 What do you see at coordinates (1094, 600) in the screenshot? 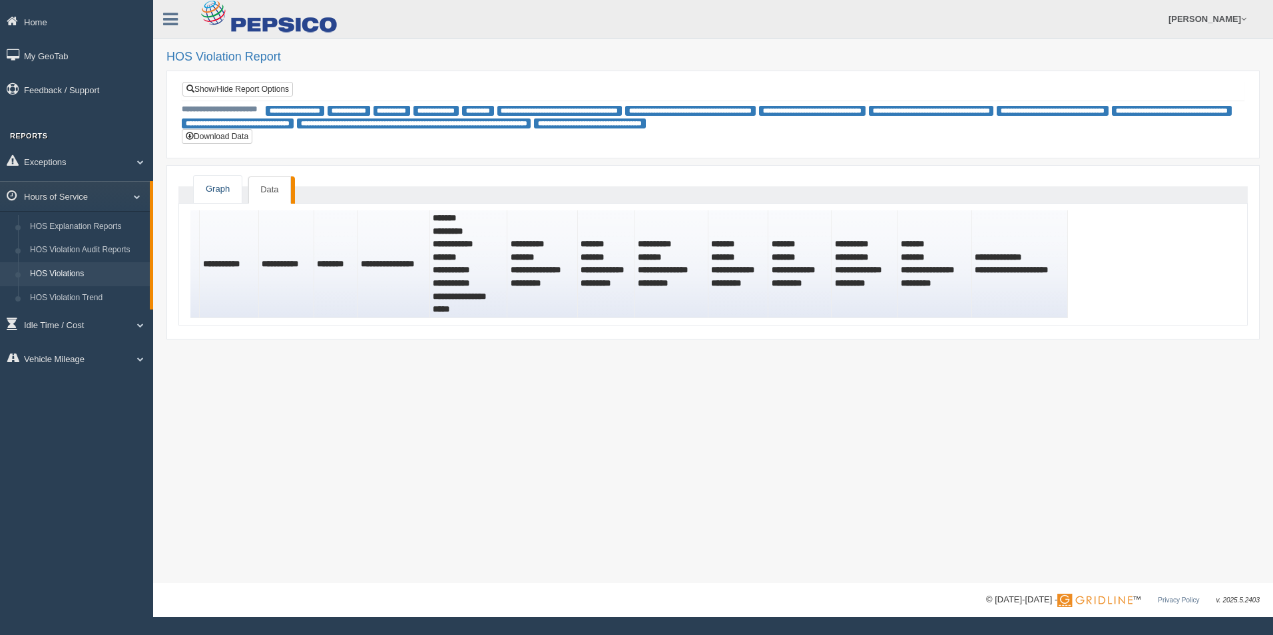
I see `img: Gridline` at bounding box center [1094, 600].